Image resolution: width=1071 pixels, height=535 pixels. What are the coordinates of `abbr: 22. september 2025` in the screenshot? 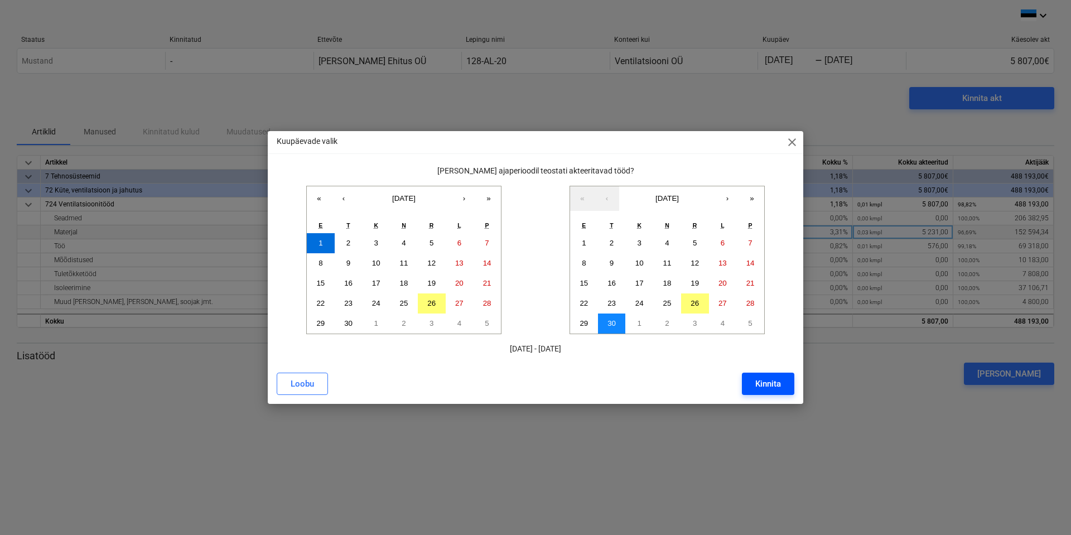 It's located at (320, 303).